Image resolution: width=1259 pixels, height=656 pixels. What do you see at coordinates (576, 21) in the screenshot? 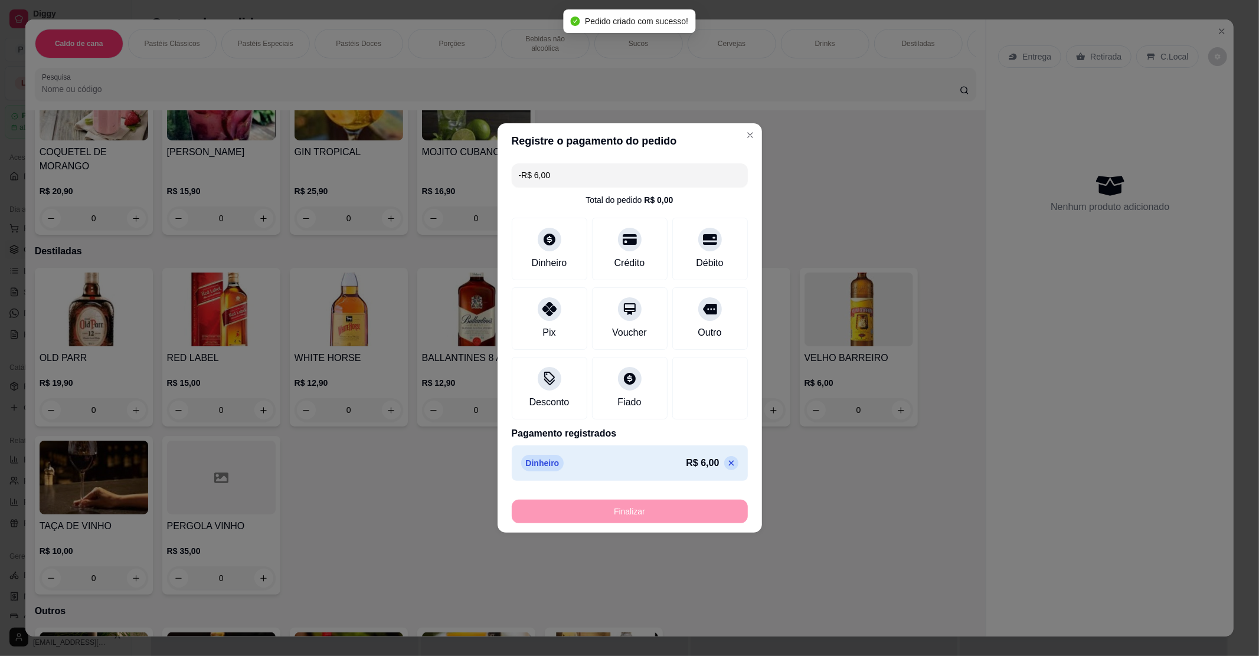
I see `span: check-circle` at bounding box center [576, 21].